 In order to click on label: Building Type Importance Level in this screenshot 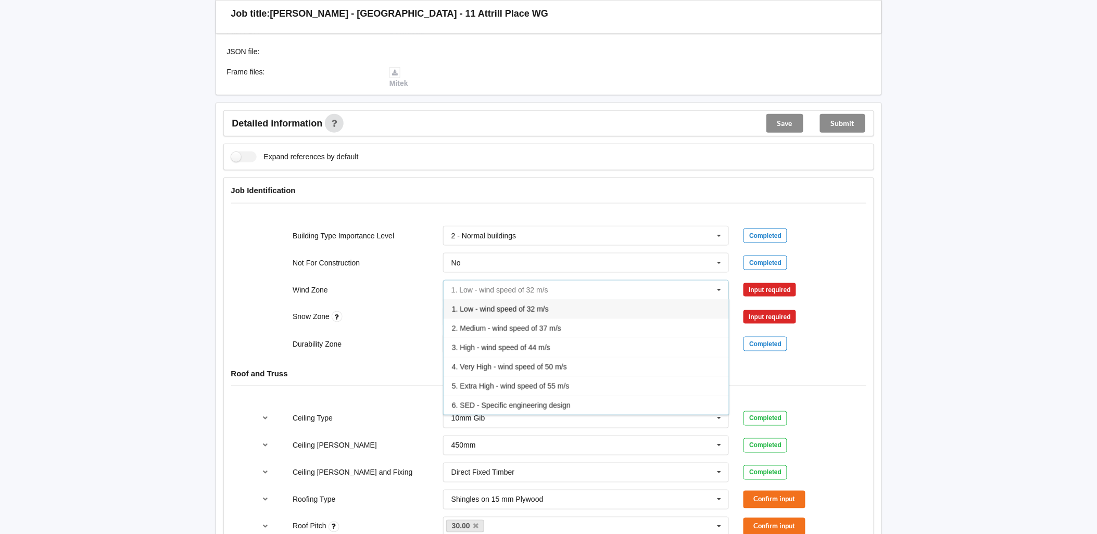, I will do `click(343, 236)`.